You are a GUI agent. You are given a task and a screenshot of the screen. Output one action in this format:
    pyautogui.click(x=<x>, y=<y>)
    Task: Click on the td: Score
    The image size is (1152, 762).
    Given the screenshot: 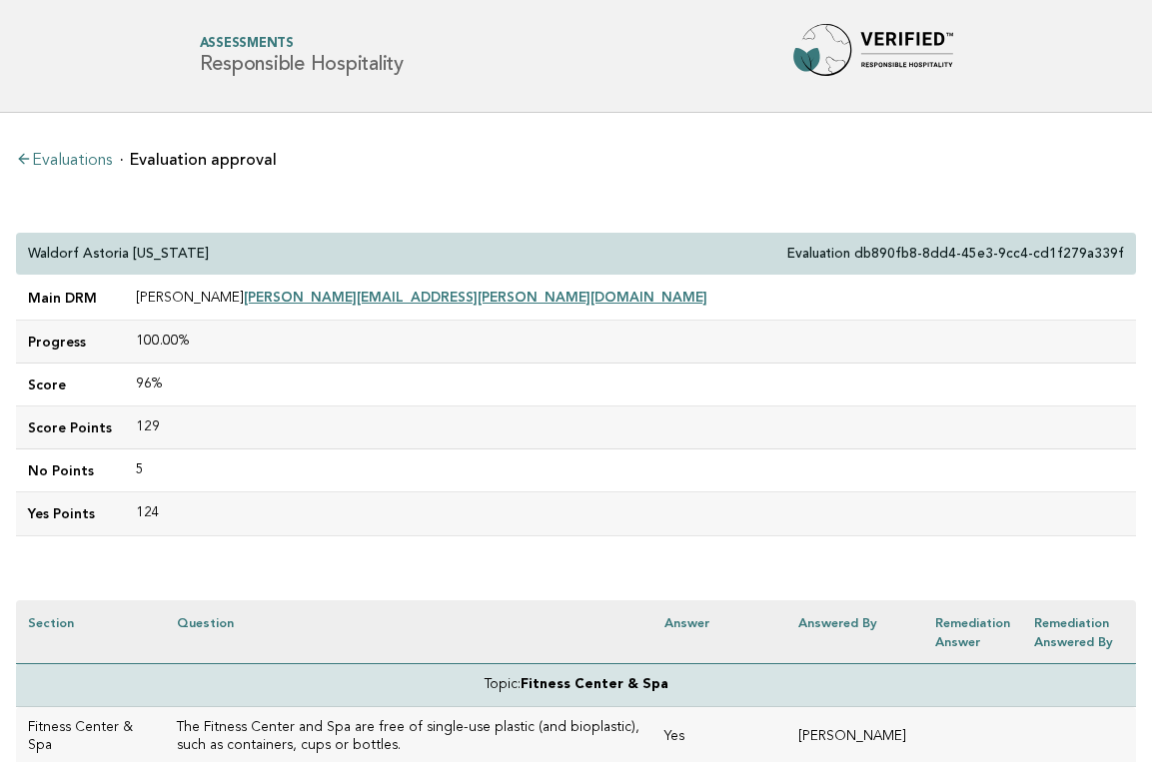 What is the action you would take?
    pyautogui.click(x=70, y=385)
    